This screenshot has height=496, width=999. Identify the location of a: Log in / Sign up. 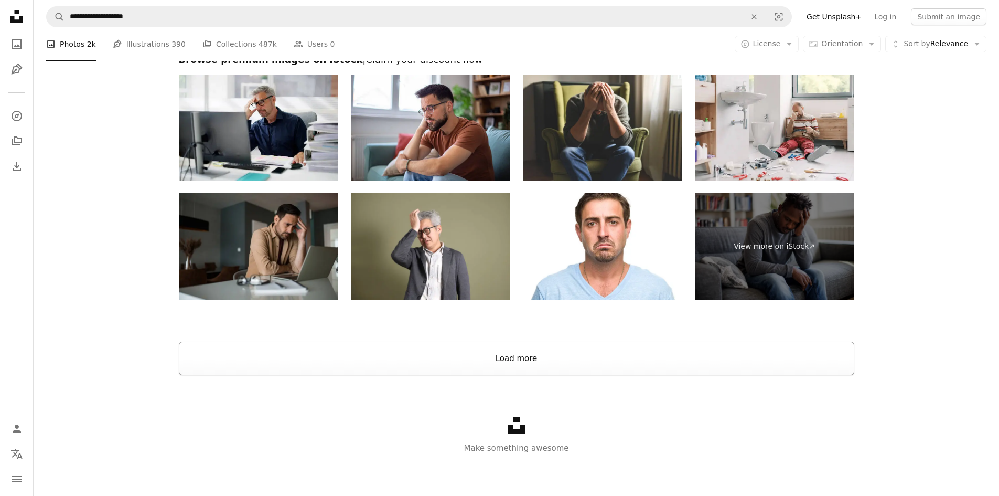
(17, 428).